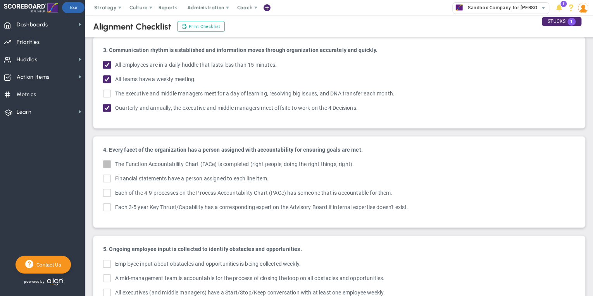  I want to click on span: Priorities, so click(28, 42).